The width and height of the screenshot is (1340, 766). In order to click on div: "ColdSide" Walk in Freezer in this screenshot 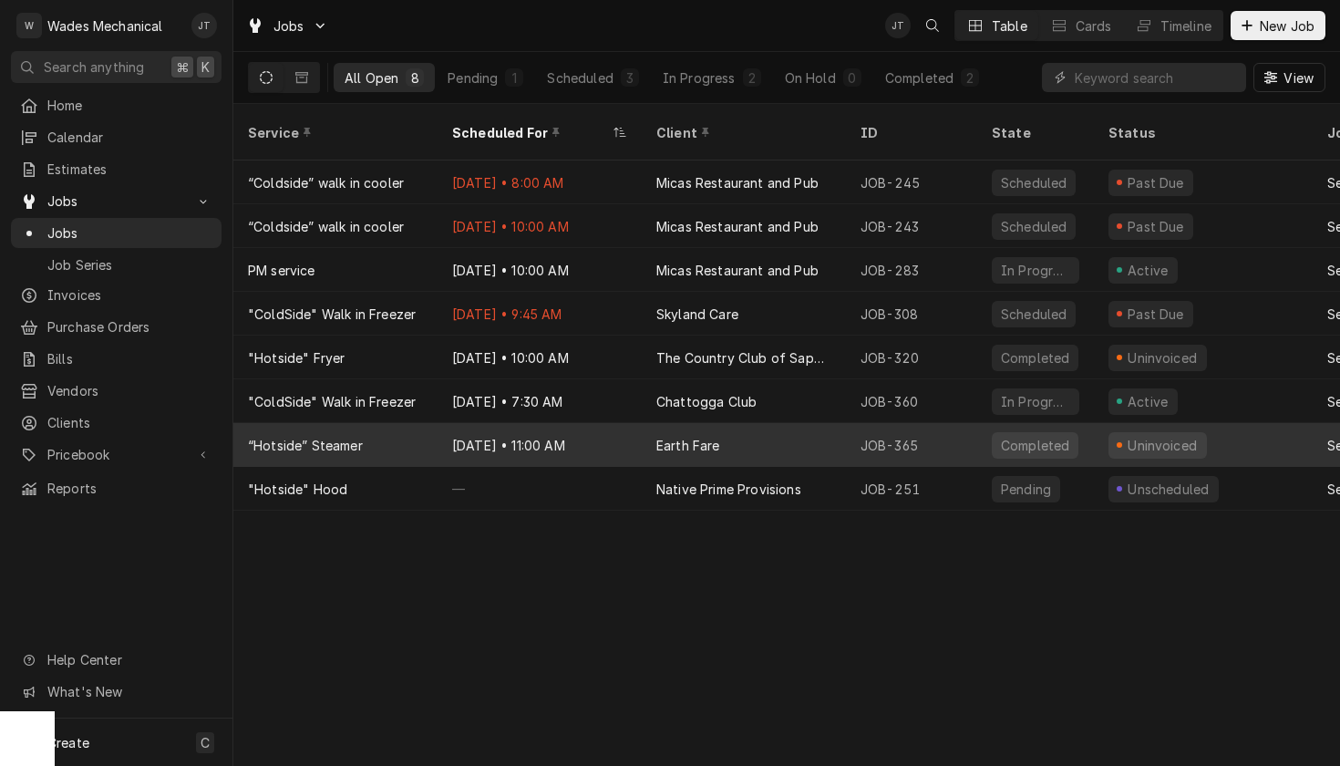, I will do `click(332, 314)`.